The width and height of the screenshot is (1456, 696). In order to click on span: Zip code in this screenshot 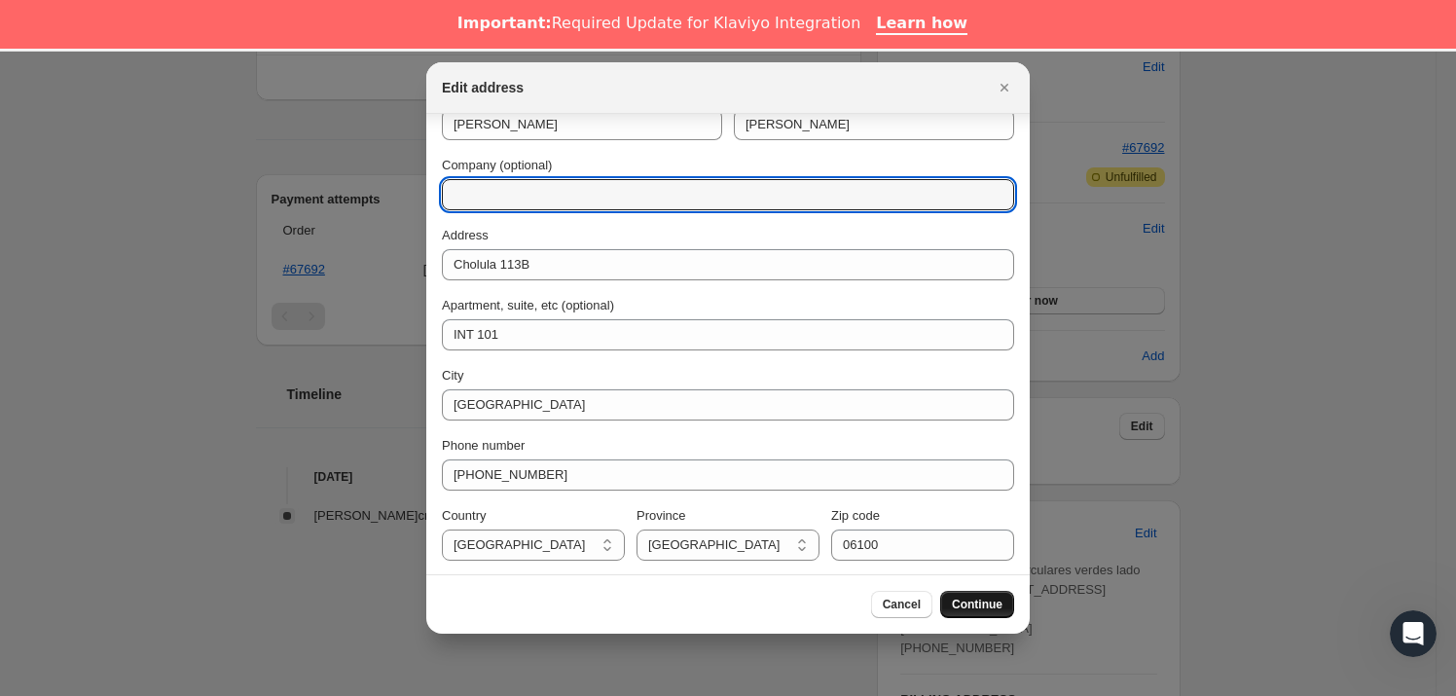, I will do `click(855, 515)`.